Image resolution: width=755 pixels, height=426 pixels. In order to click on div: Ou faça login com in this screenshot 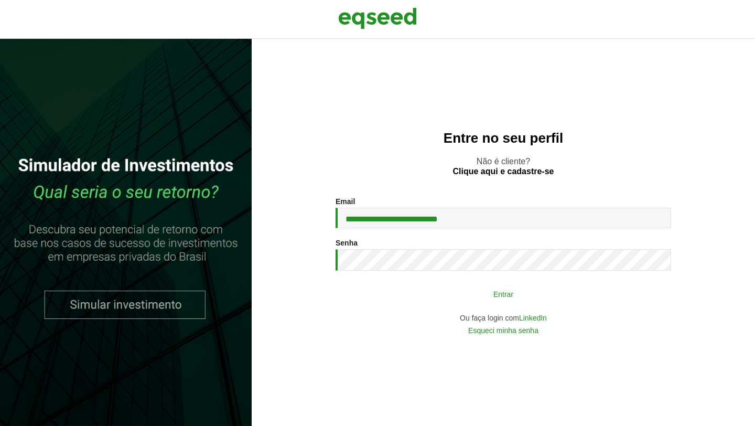, I will do `click(504, 318)`.